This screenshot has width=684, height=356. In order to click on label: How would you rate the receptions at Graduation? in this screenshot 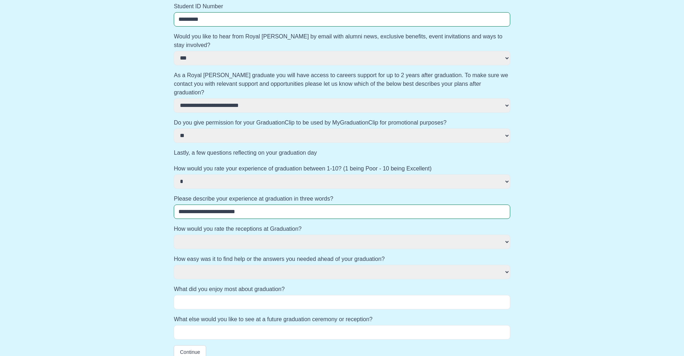, I will do `click(342, 229)`.